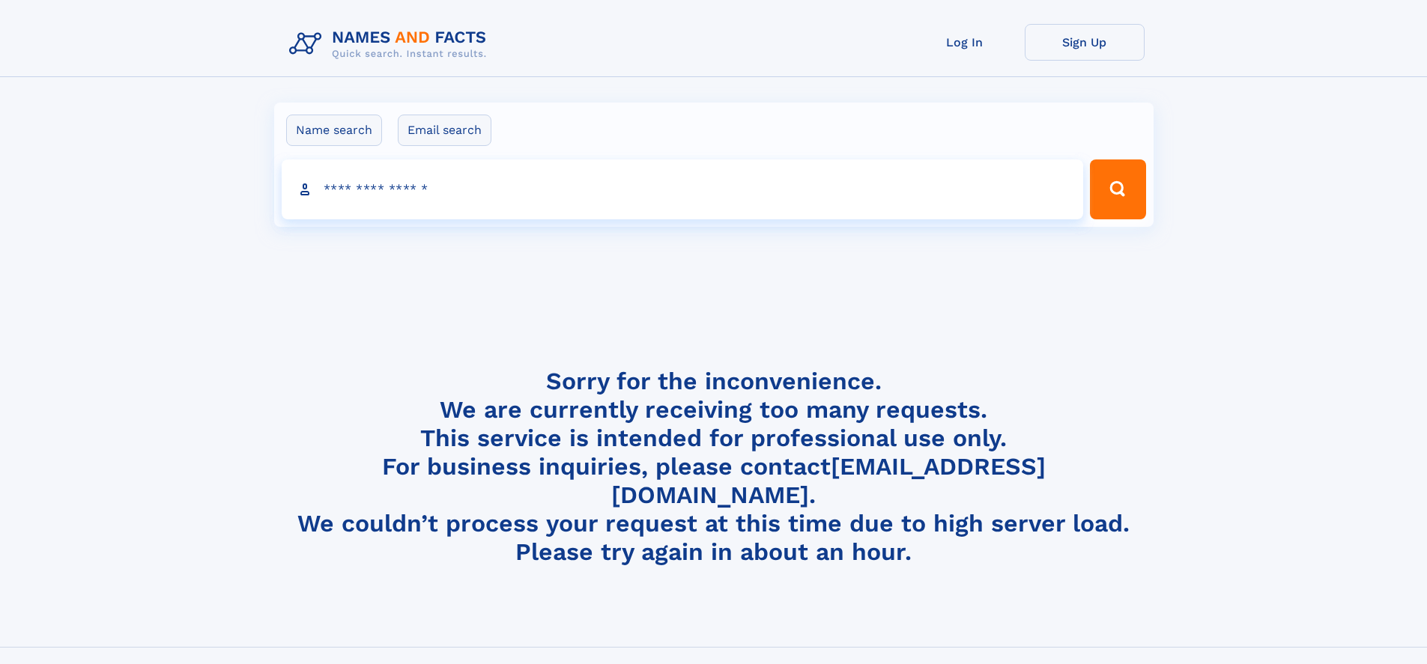  Describe the element at coordinates (1117, 189) in the screenshot. I see `button: Search Button` at that location.